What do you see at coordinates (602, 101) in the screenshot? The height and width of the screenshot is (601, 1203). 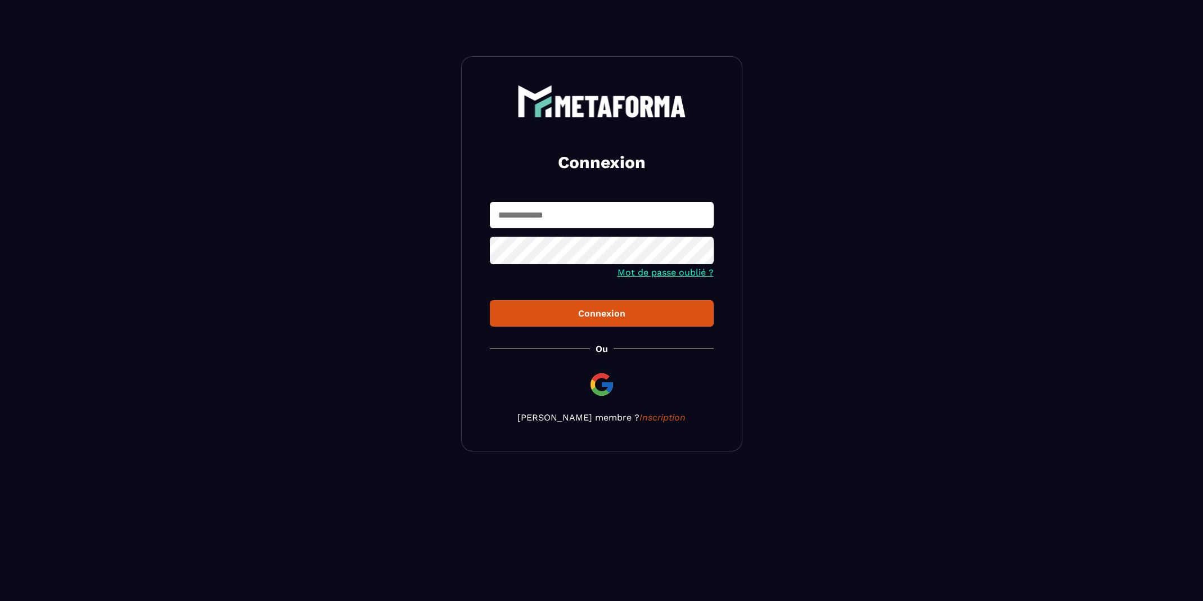 I see `img: logo` at bounding box center [602, 101].